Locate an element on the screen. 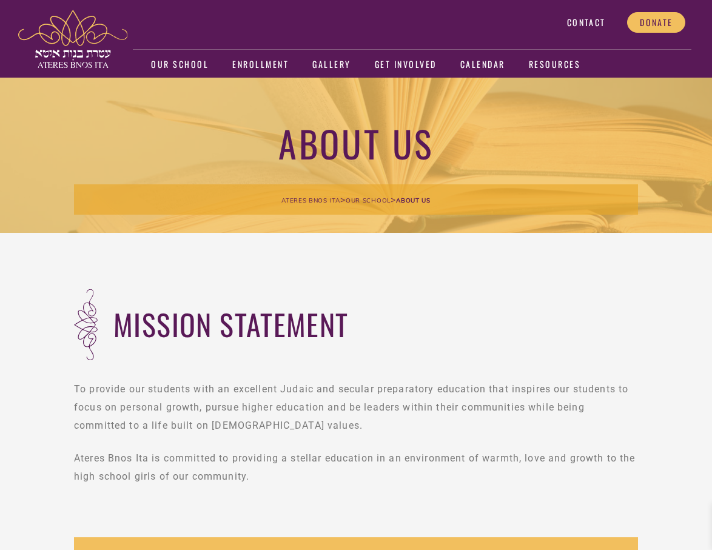 The image size is (712, 550). p: To provide our students with an excellent Judaic and secular preparatory education that inspires ... is located at coordinates (356, 407).